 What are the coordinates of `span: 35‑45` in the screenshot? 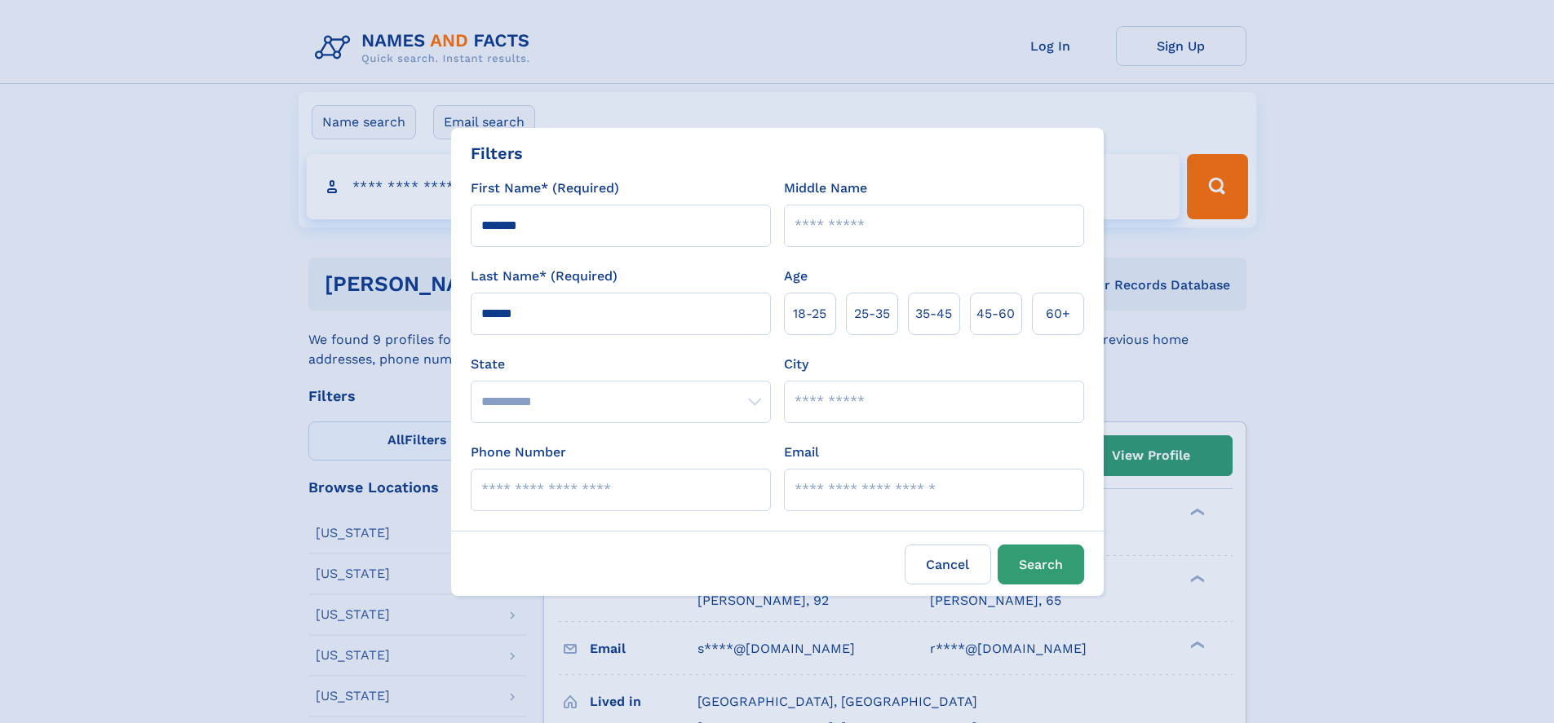 It's located at (933, 314).